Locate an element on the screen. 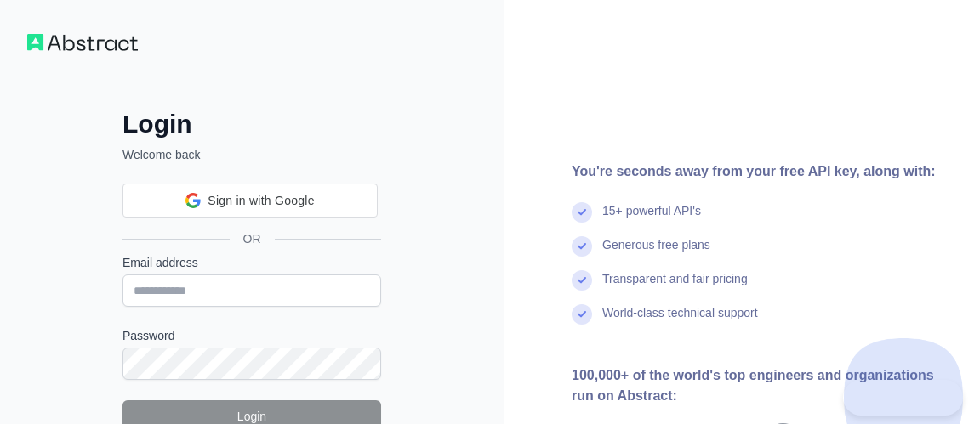 The width and height of the screenshot is (980, 424). label: Password is located at coordinates (252, 336).